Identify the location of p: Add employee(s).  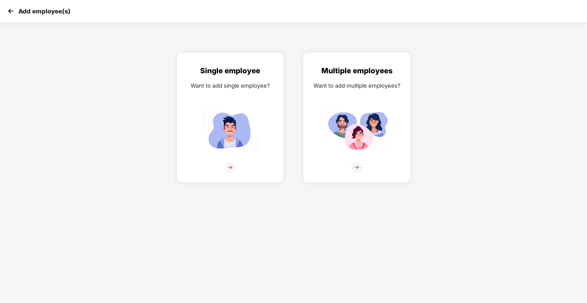
(44, 11).